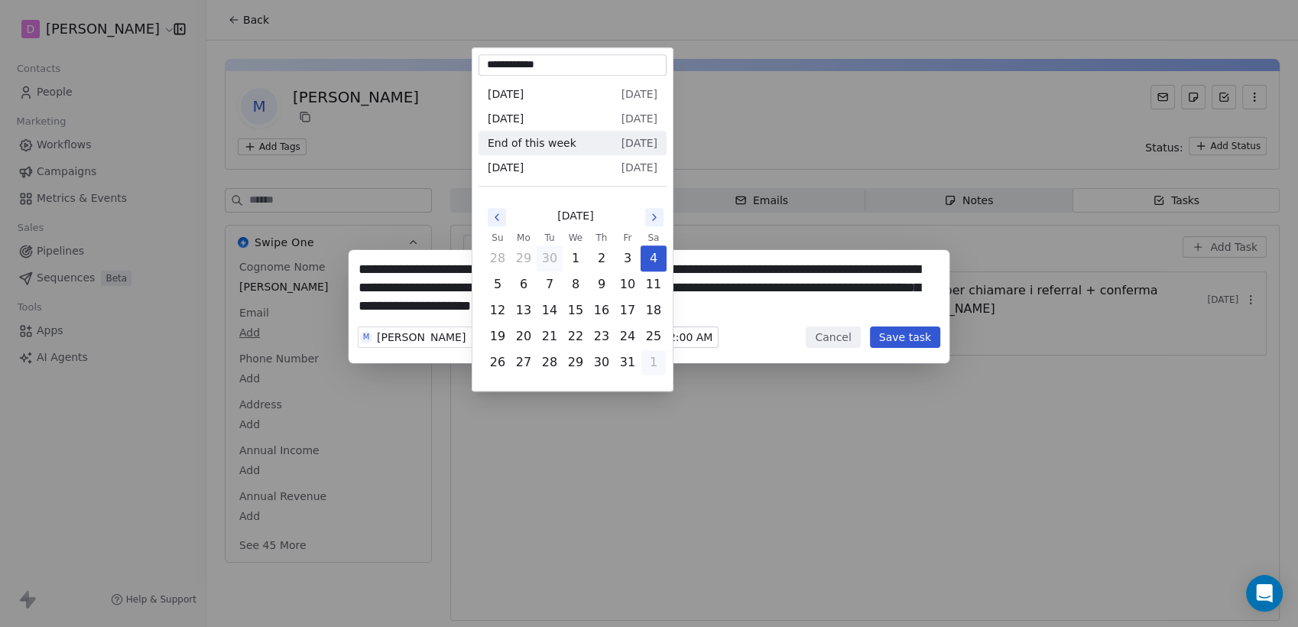 This screenshot has width=1298, height=627. What do you see at coordinates (524, 310) in the screenshot?
I see `button: Monday, October 13th, 2025` at bounding box center [524, 310].